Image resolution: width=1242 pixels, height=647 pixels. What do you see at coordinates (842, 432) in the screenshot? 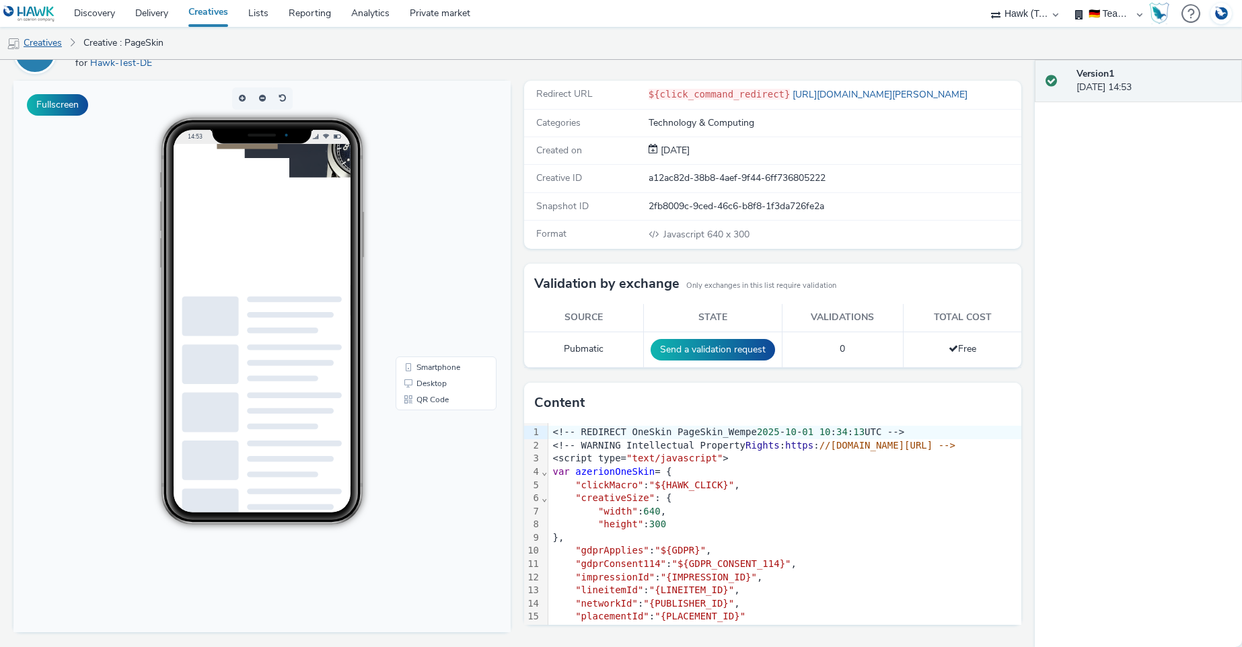
I see `span: 34` at bounding box center [842, 432].